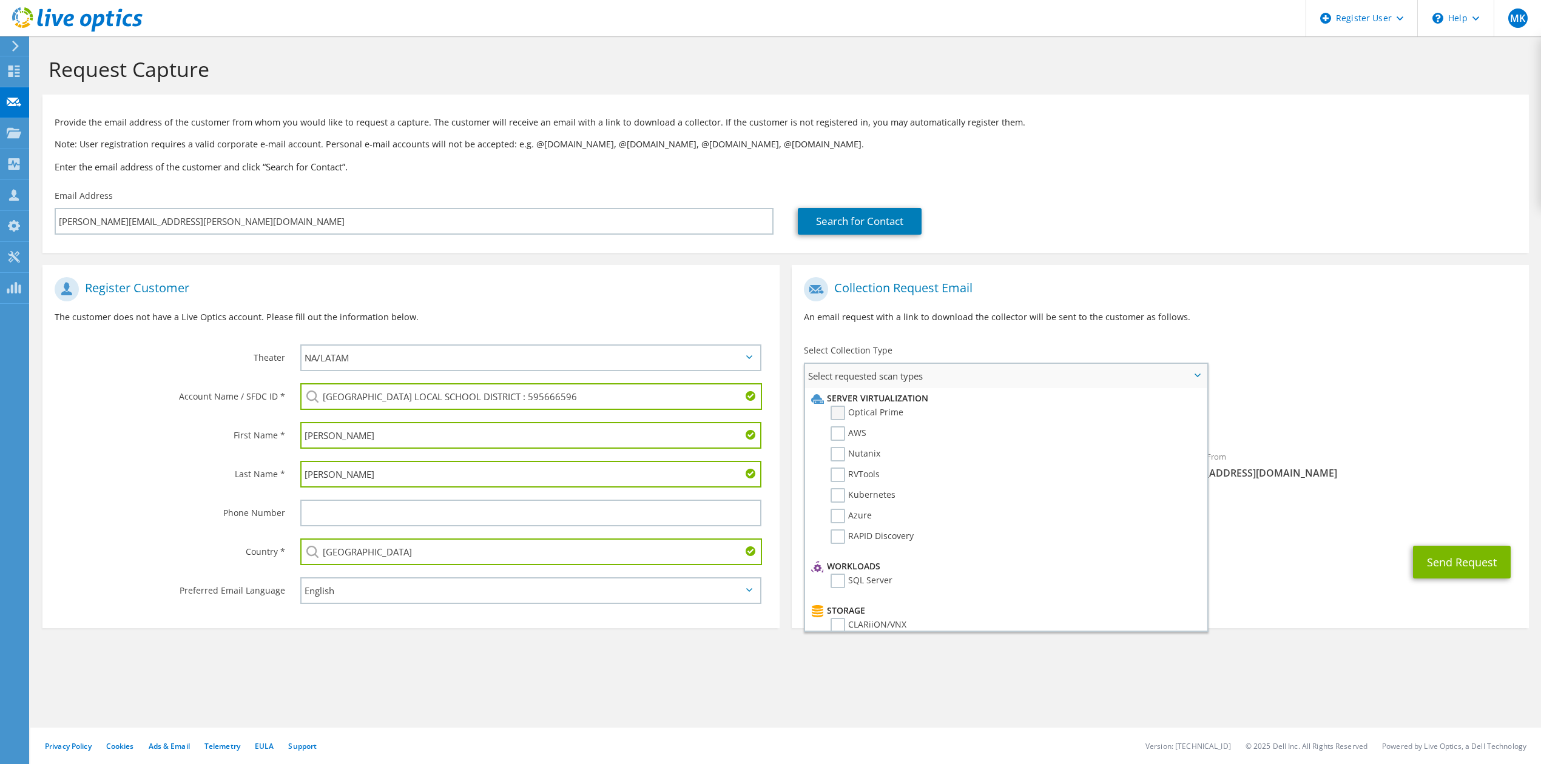  What do you see at coordinates (782, 69) in the screenshot?
I see `h1: Request Capture` at bounding box center [782, 69].